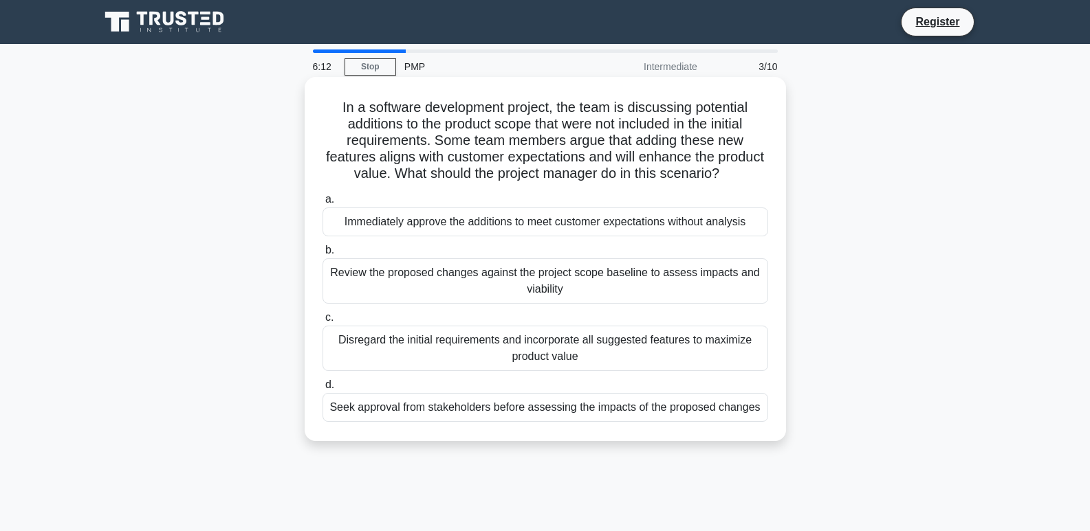 The image size is (1090, 531). I want to click on div: PMP, so click(490, 67).